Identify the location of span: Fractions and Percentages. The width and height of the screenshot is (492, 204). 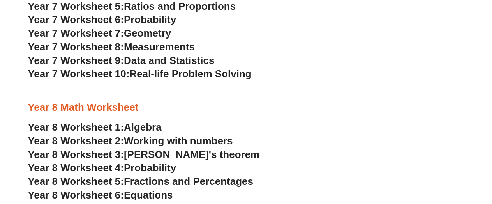
(188, 181).